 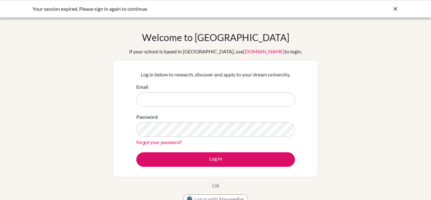 I want to click on div: Your session expired. Please sign in again to continue., so click(x=168, y=9).